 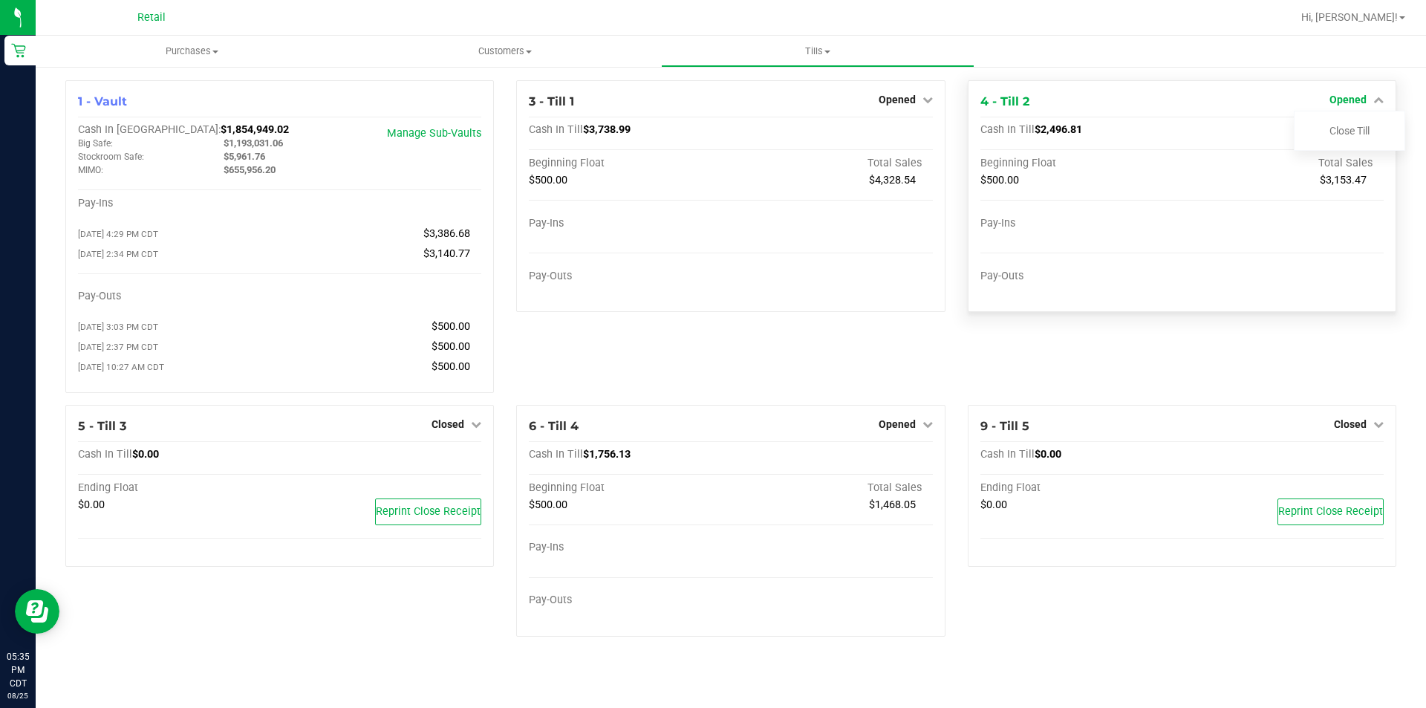 What do you see at coordinates (446, 233) in the screenshot?
I see `span: $3,386.68` at bounding box center [446, 233].